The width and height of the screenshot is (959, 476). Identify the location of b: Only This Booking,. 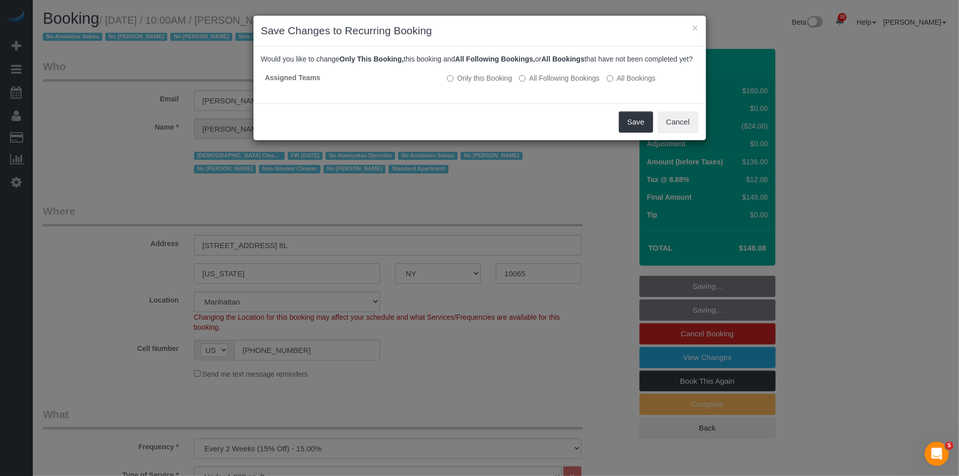
(372, 59).